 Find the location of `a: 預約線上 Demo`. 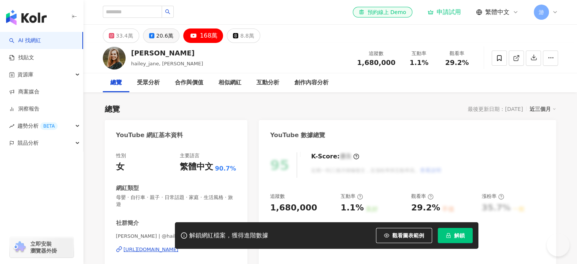

a: 預約線上 Demo is located at coordinates (382, 12).